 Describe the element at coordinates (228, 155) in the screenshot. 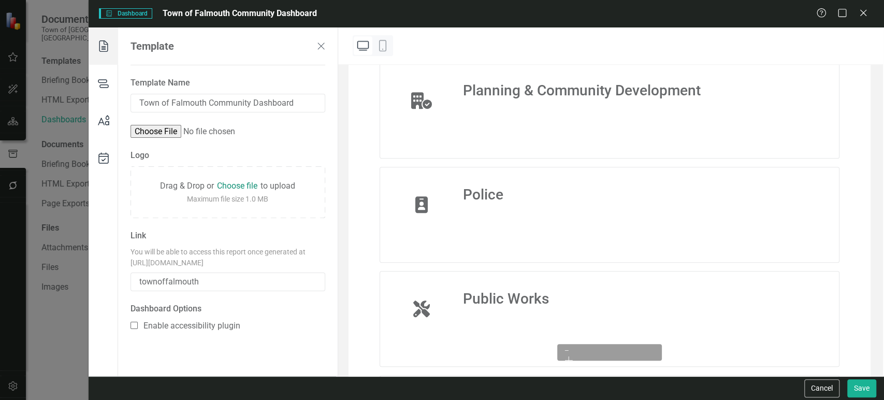

I see `label: Logo` at that location.